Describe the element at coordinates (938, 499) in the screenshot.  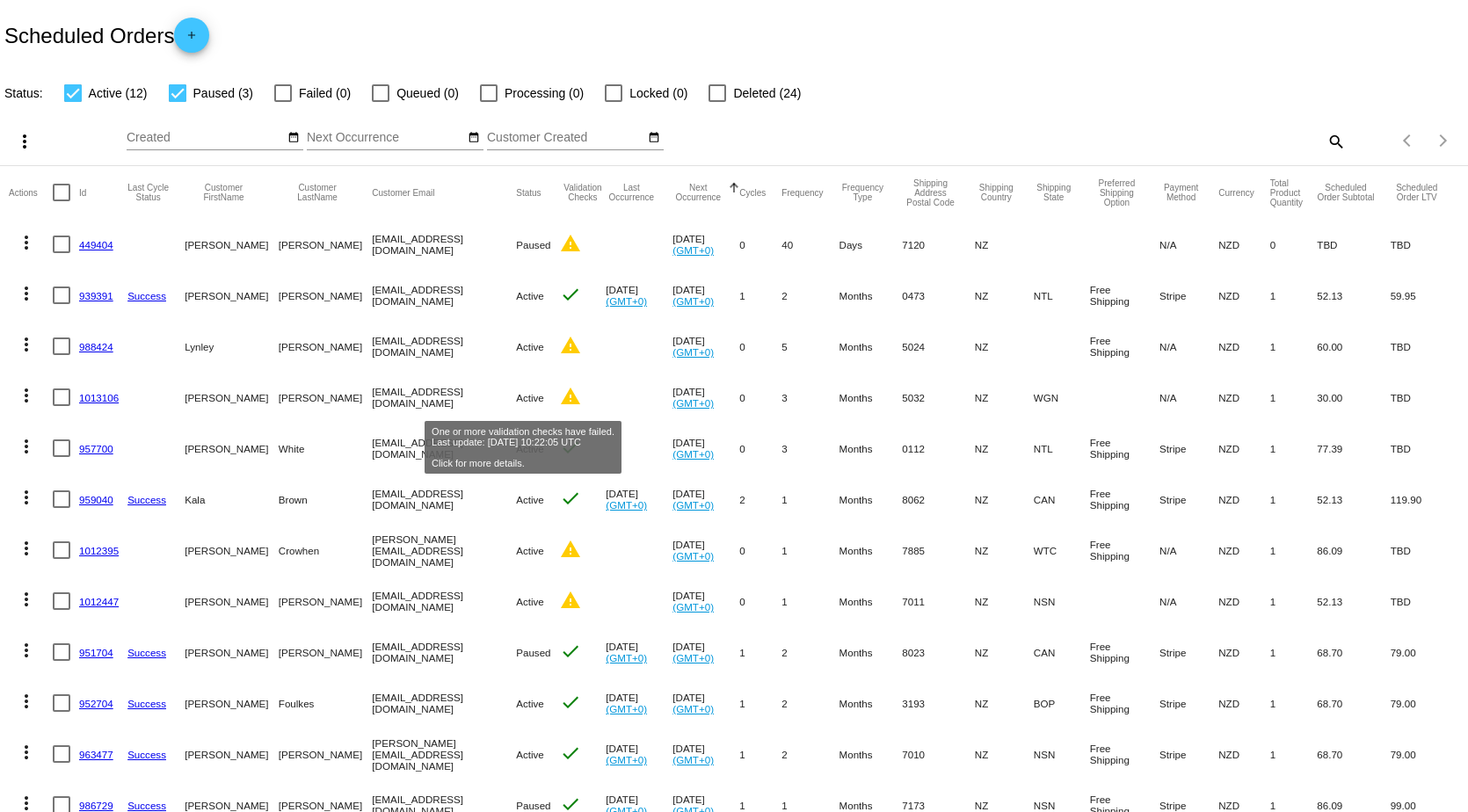
I see `mat-cell: 8062` at that location.